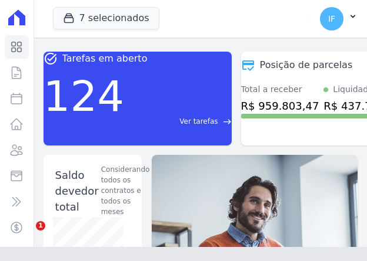 Image resolution: width=367 pixels, height=261 pixels. Describe the element at coordinates (106, 18) in the screenshot. I see `button: 7 selecionados` at that location.